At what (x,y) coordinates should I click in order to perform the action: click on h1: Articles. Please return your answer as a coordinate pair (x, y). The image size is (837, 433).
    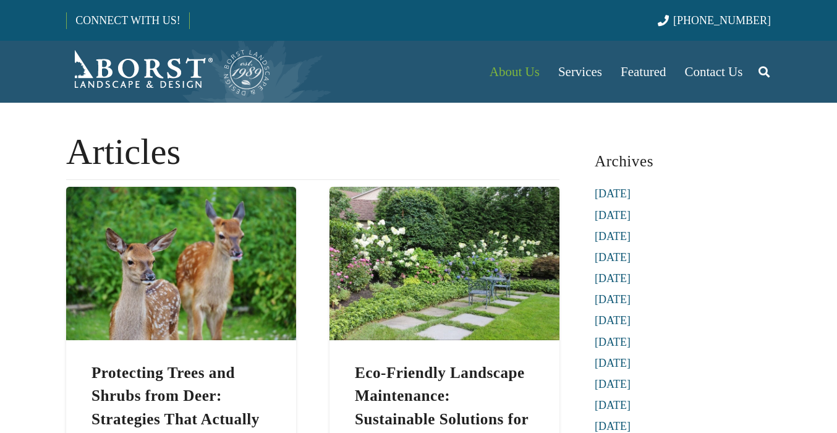
    Looking at the image, I should click on (313, 152).